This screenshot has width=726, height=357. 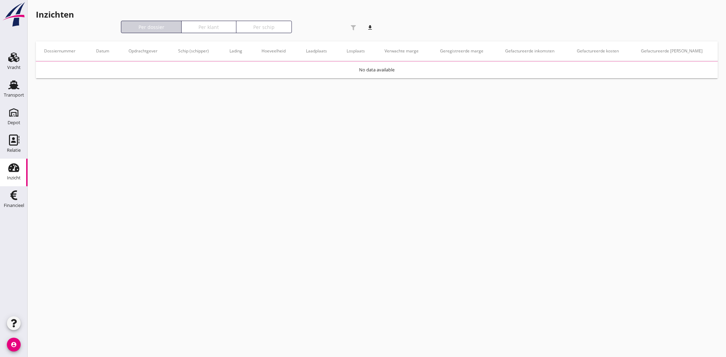 I want to click on td: No data available, so click(x=377, y=70).